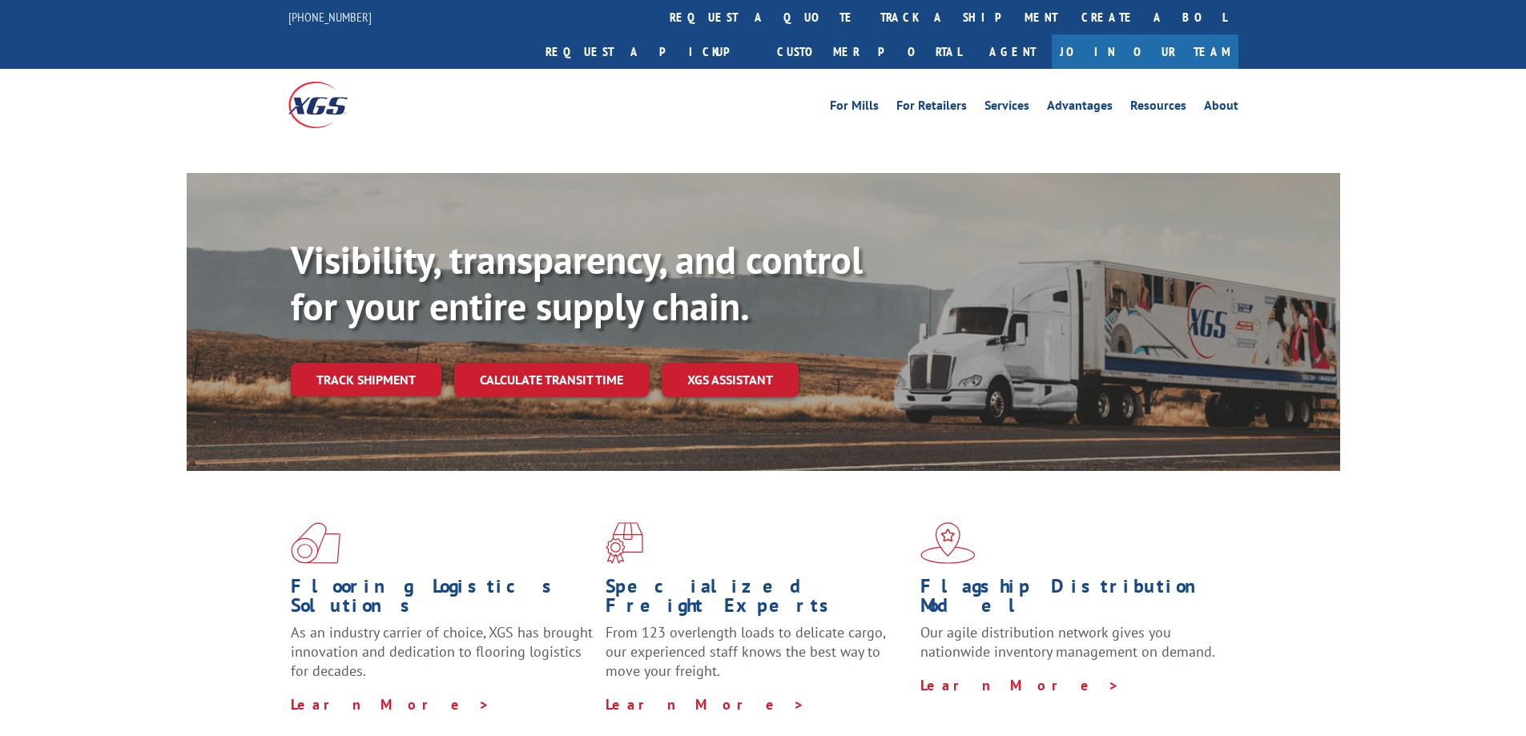 This screenshot has height=736, width=1526. Describe the element at coordinates (441, 651) in the screenshot. I see `span: As an industry carrier of choice, XGS has brought innovation and dedication to flooring logistics...` at that location.